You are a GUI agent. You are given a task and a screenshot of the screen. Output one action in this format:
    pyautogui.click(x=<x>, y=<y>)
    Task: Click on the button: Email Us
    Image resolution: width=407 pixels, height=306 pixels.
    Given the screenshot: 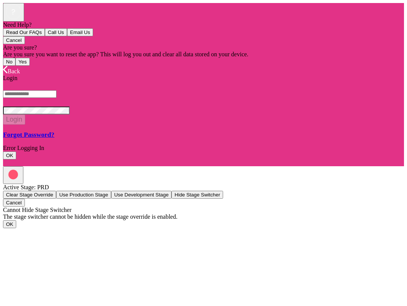 What is the action you would take?
    pyautogui.click(x=80, y=32)
    